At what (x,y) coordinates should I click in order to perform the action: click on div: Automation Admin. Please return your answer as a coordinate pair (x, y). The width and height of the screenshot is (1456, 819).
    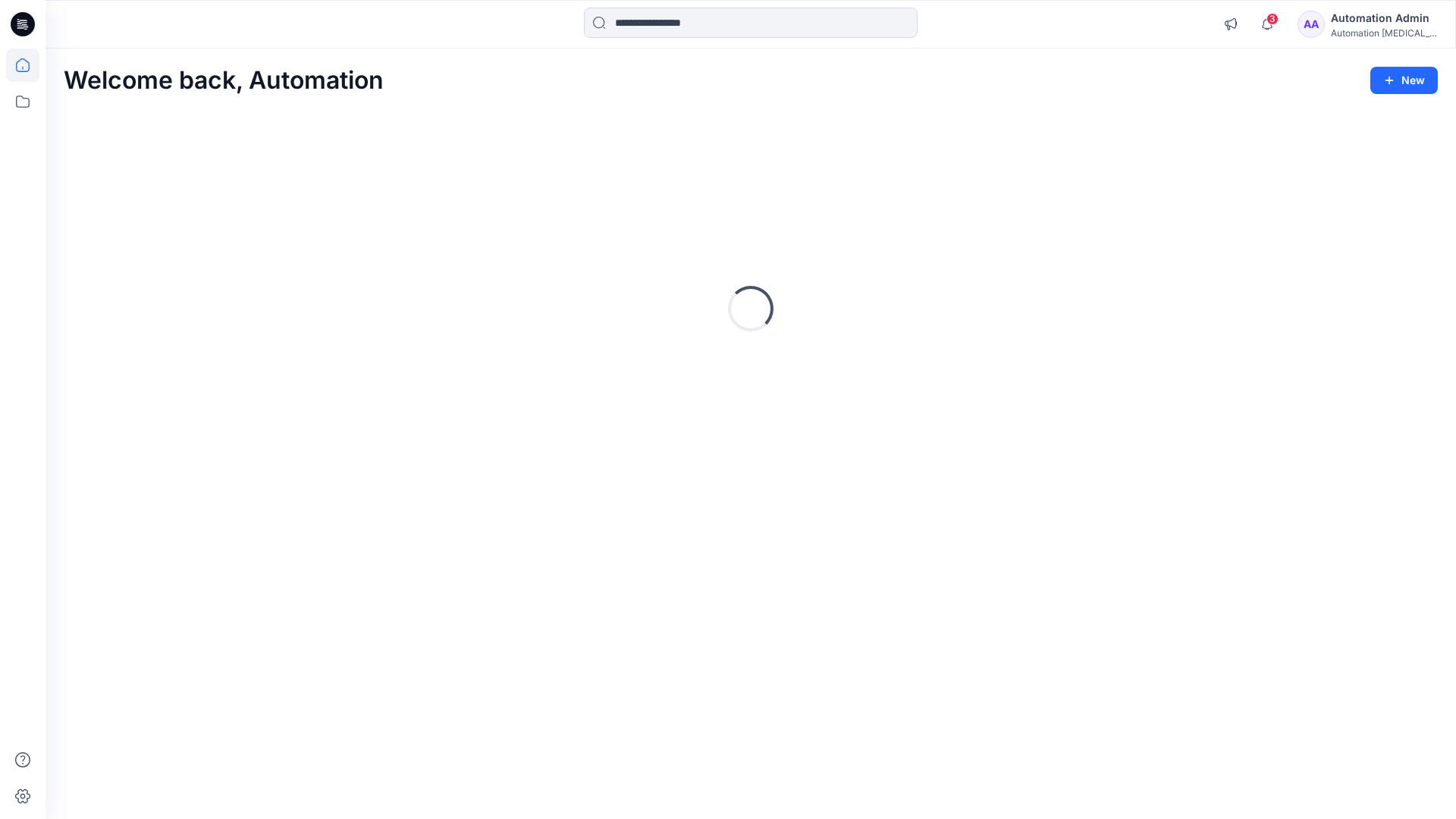
    Looking at the image, I should click on (1384, 19).